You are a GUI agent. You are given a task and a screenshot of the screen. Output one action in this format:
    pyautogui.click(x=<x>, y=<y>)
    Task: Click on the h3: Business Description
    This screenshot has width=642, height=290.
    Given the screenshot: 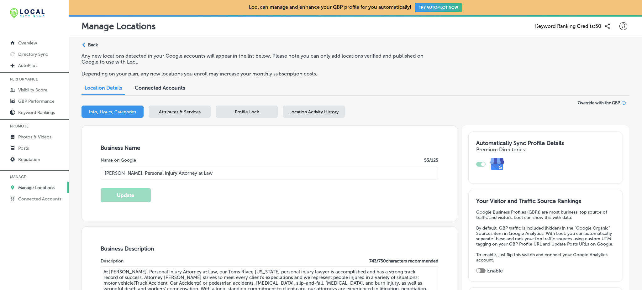 What is the action you would take?
    pyautogui.click(x=269, y=249)
    